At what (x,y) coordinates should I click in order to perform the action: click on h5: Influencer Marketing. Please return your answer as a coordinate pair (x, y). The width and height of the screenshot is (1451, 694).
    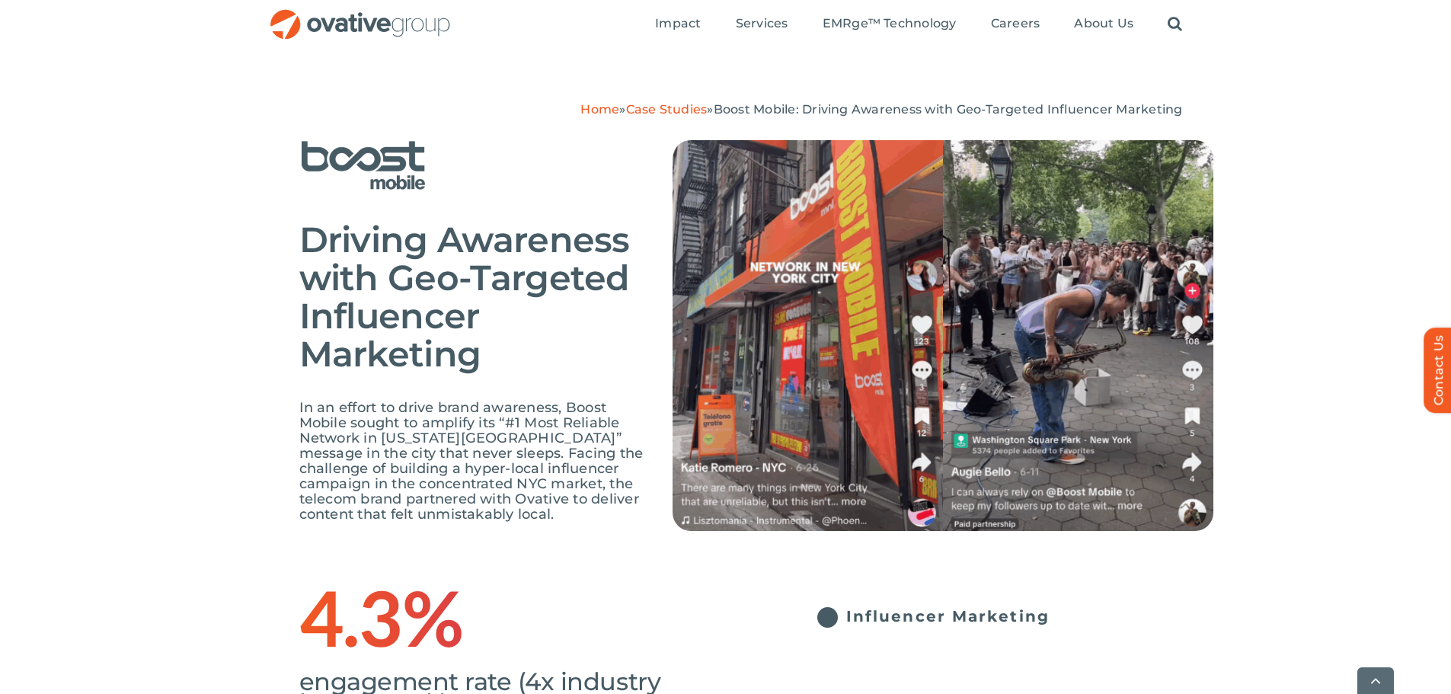
    Looking at the image, I should click on (1030, 616).